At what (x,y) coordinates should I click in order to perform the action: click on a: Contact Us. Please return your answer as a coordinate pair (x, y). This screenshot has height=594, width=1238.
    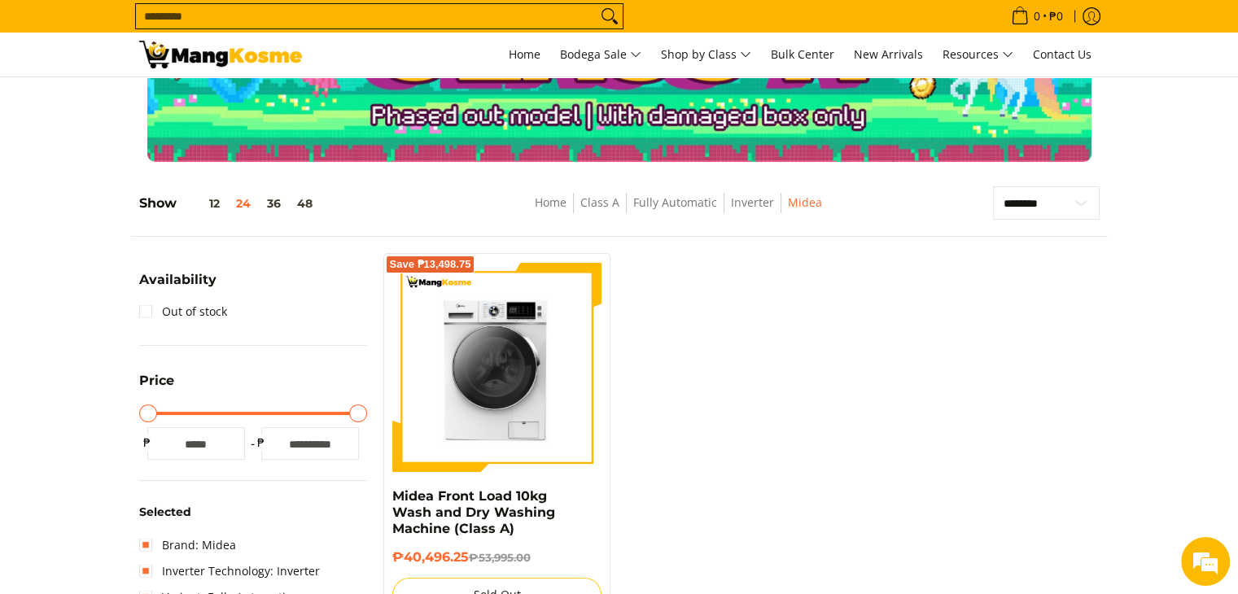
    Looking at the image, I should click on (1062, 55).